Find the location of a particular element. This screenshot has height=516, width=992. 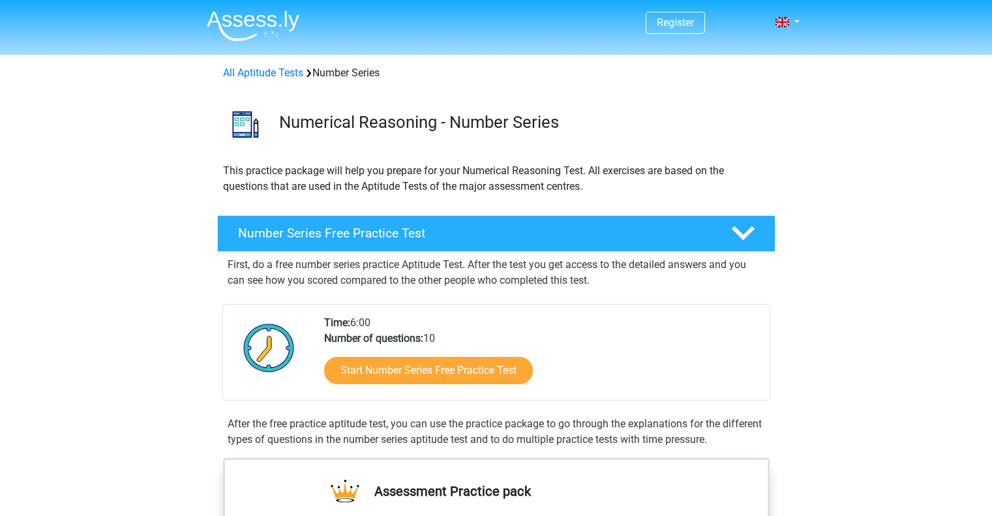

b: Time: is located at coordinates (337, 322).